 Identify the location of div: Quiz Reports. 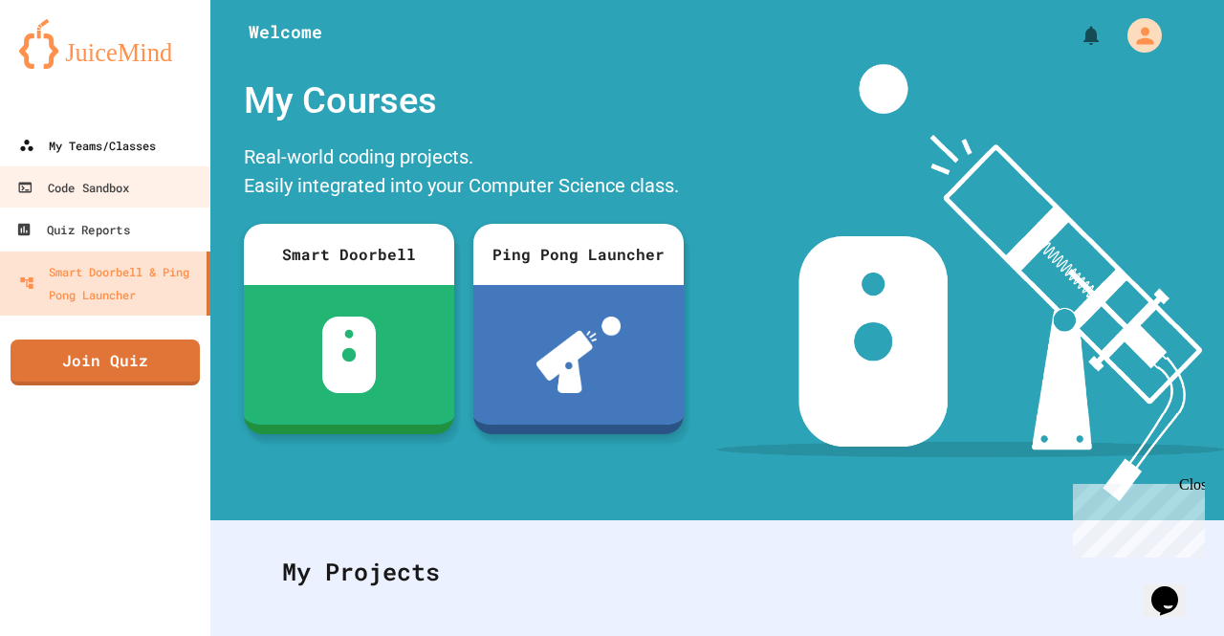
(73, 230).